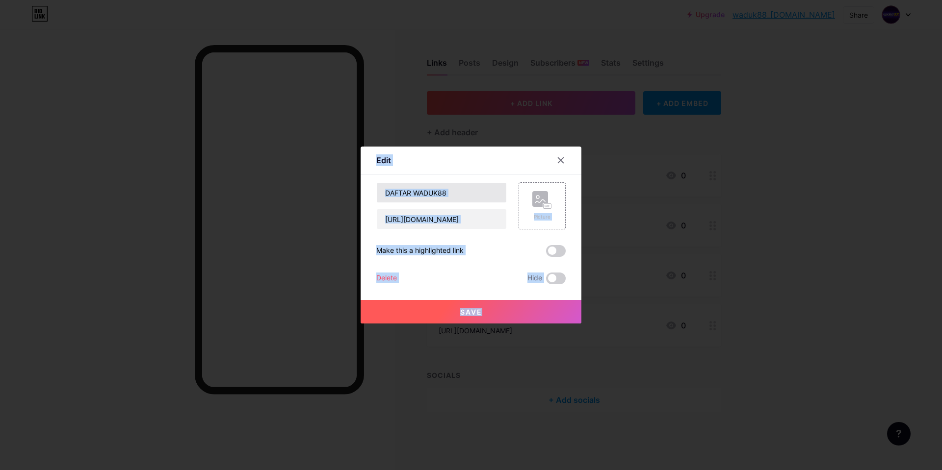  What do you see at coordinates (383, 160) in the screenshot?
I see `div: Edit` at bounding box center [383, 160].